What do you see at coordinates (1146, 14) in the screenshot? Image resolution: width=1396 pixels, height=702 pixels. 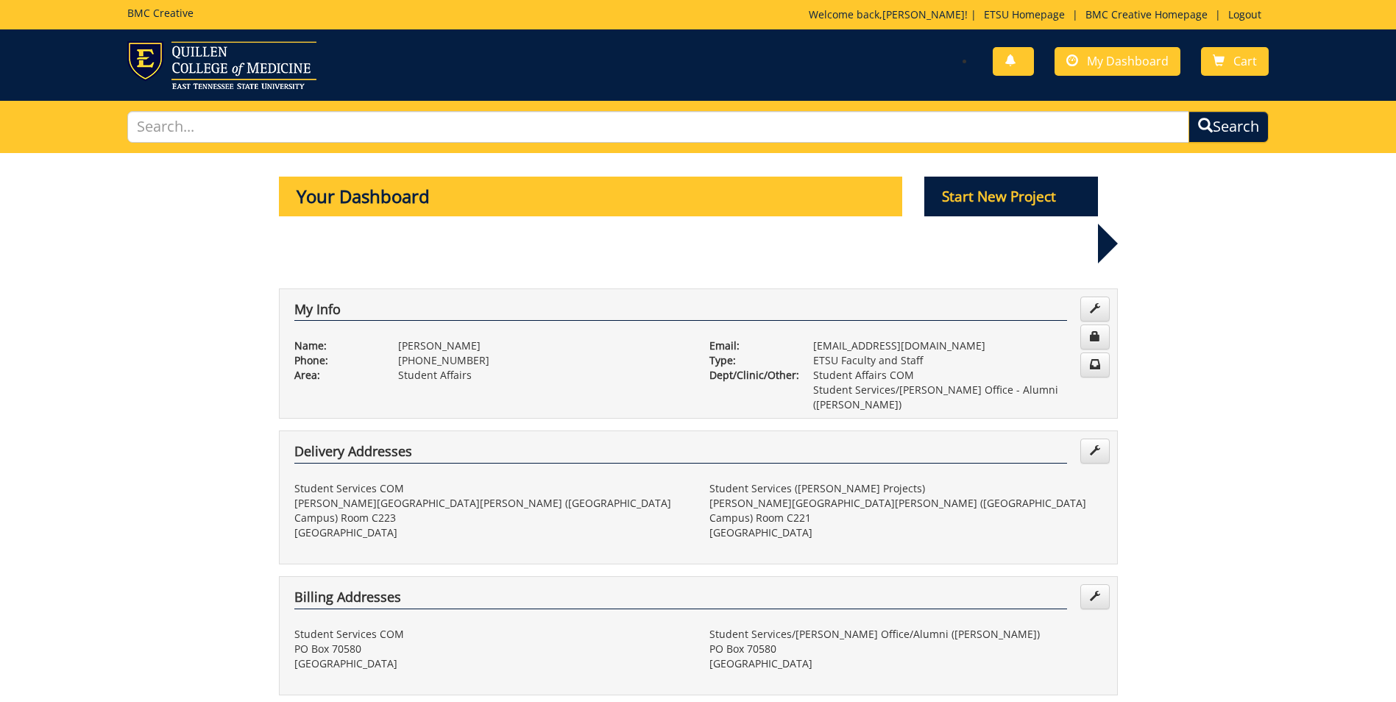 I see `a: BMC Creative Homepage` at bounding box center [1146, 14].